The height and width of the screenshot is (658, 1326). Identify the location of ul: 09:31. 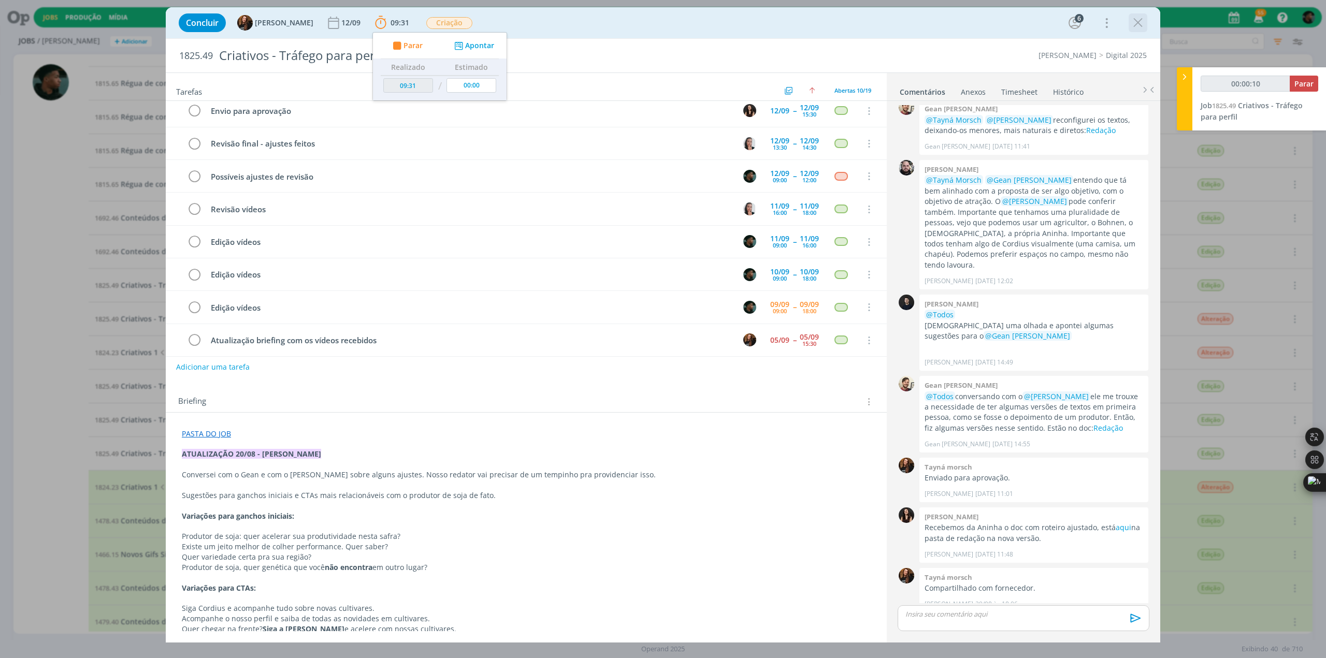
(440, 66).